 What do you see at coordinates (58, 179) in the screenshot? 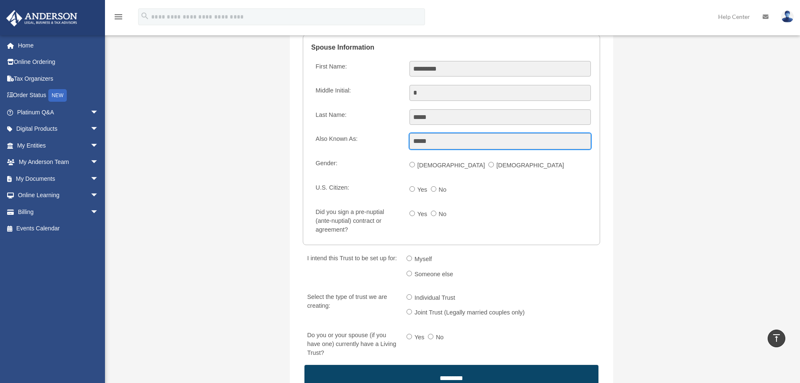
I see `a: My Documentsarrow_drop_down` at bounding box center [58, 179].